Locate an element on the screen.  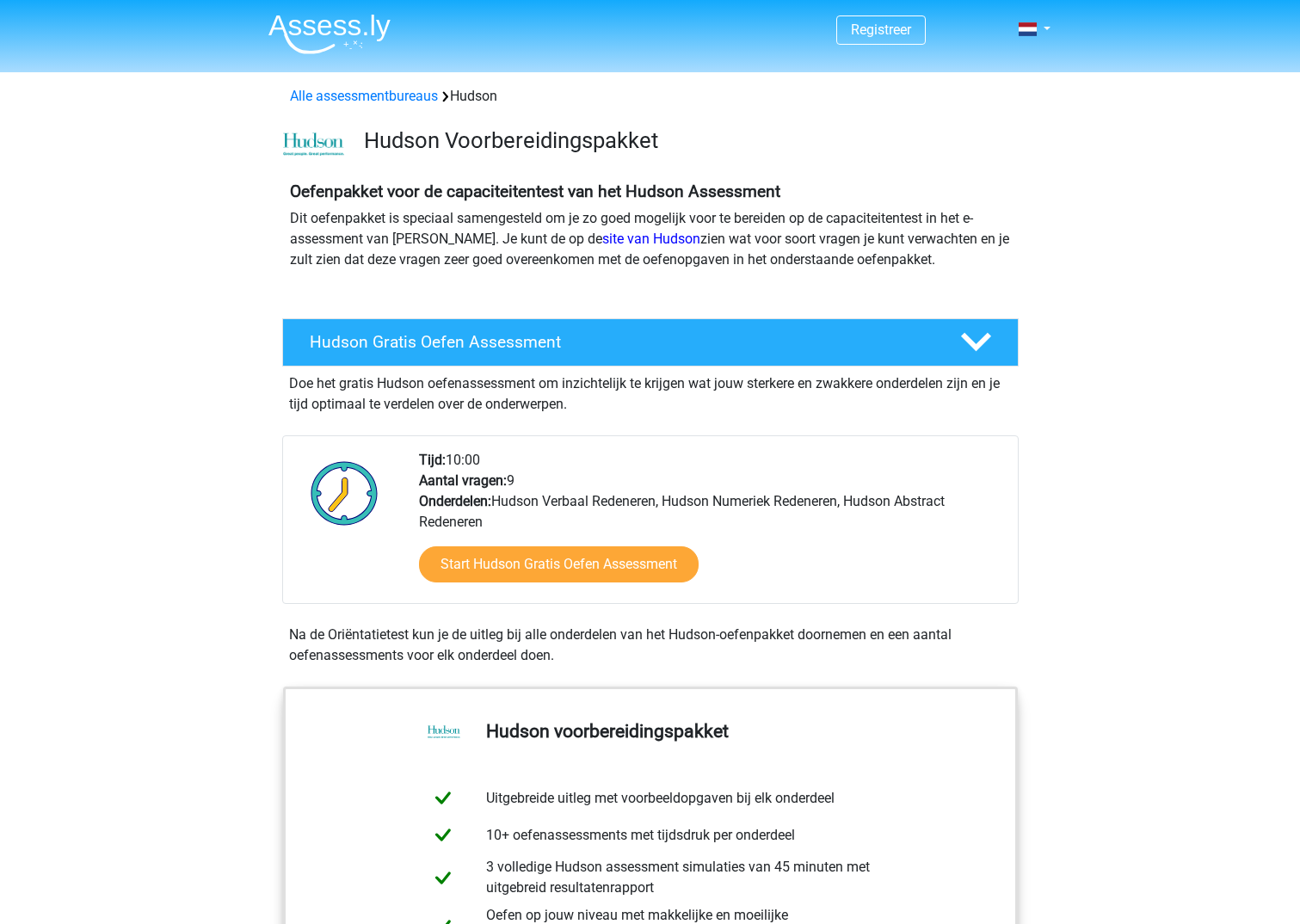
div: Doe het gratis Hudson oefenassessment om inzichtelijk te krijgen wat jouw sterkere en zwakkere on... is located at coordinates (650, 391).